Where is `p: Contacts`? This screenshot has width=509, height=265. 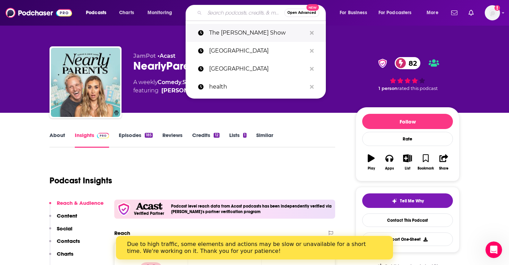 p: Contacts is located at coordinates (68, 241).